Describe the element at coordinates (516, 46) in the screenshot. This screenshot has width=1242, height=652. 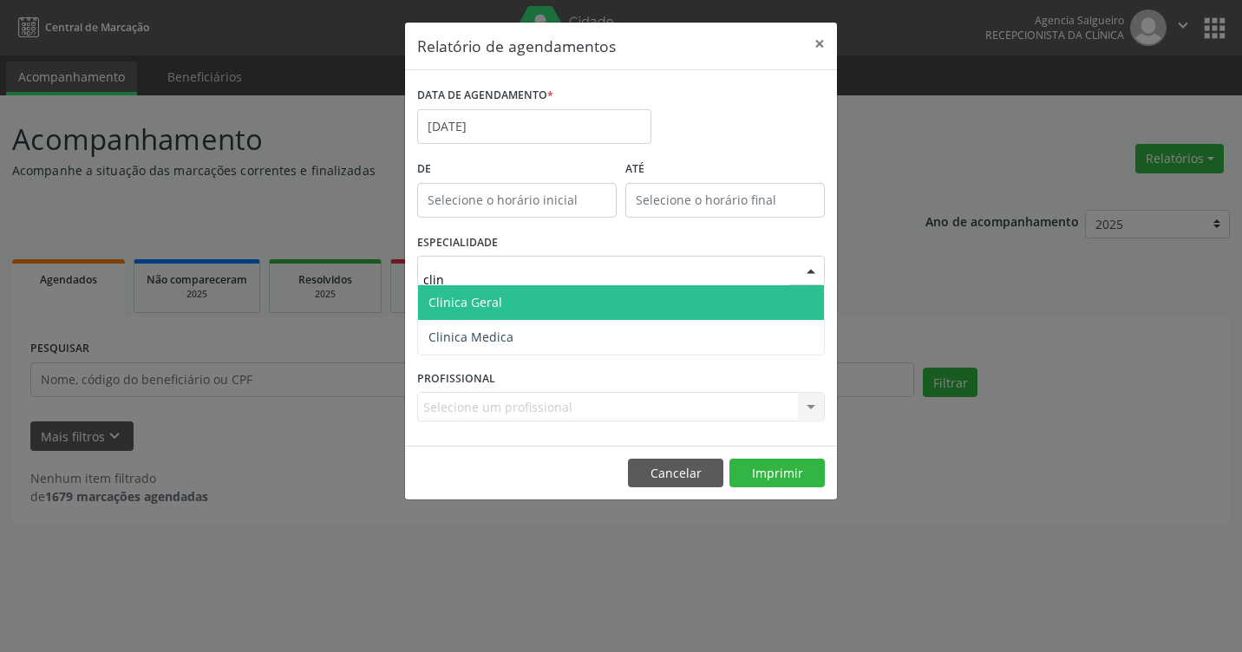
I see `h5: Relatório de agendamentos` at that location.